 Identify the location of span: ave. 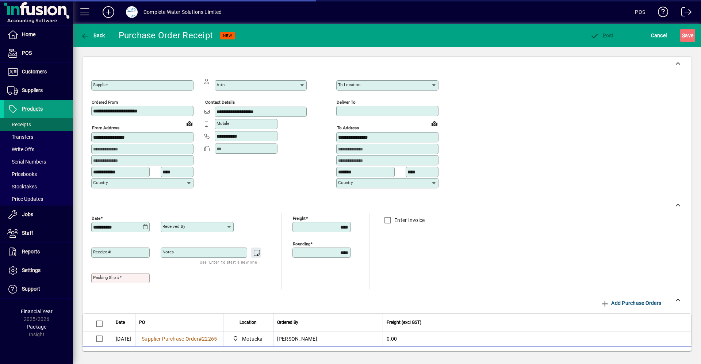
(687, 35).